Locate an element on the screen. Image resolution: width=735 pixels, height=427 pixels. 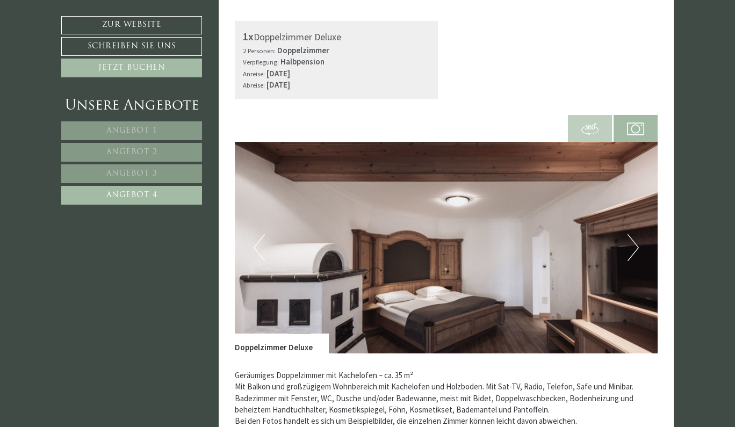
a: Jetzt buchen is located at coordinates (132, 68).